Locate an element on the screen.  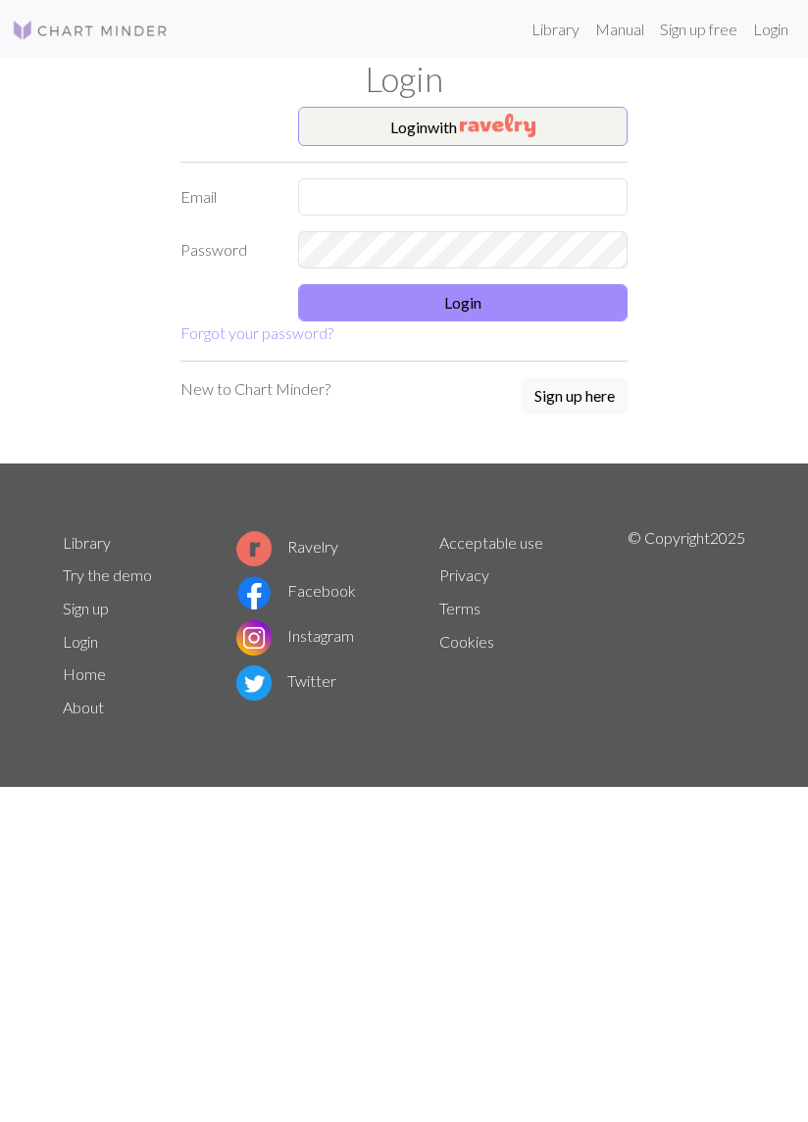
img: Logo is located at coordinates (90, 30).